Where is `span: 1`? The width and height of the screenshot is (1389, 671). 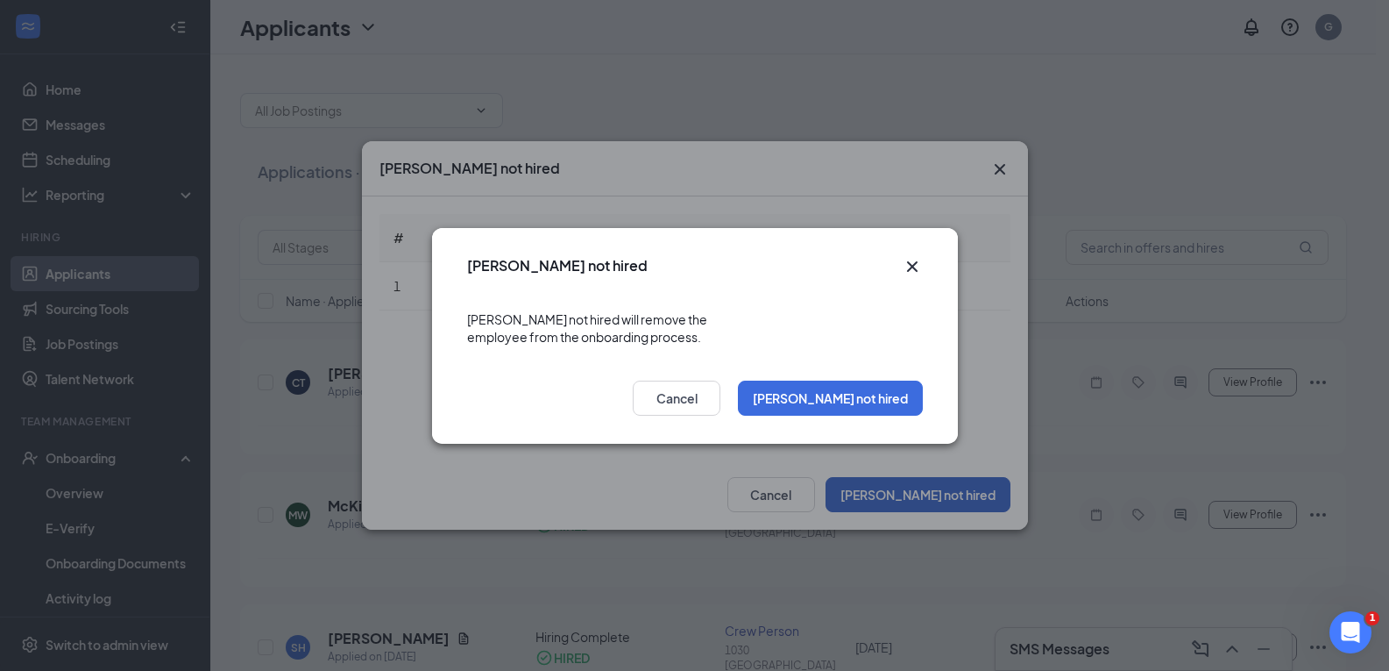 span: 1 is located at coordinates (1373, 618).